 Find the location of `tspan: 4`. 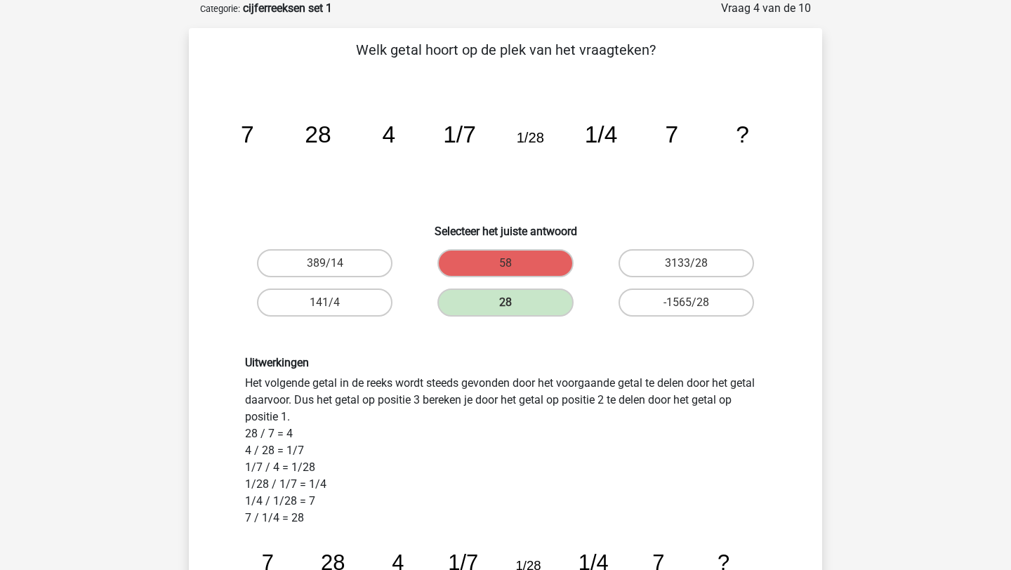

tspan: 4 is located at coordinates (388, 134).